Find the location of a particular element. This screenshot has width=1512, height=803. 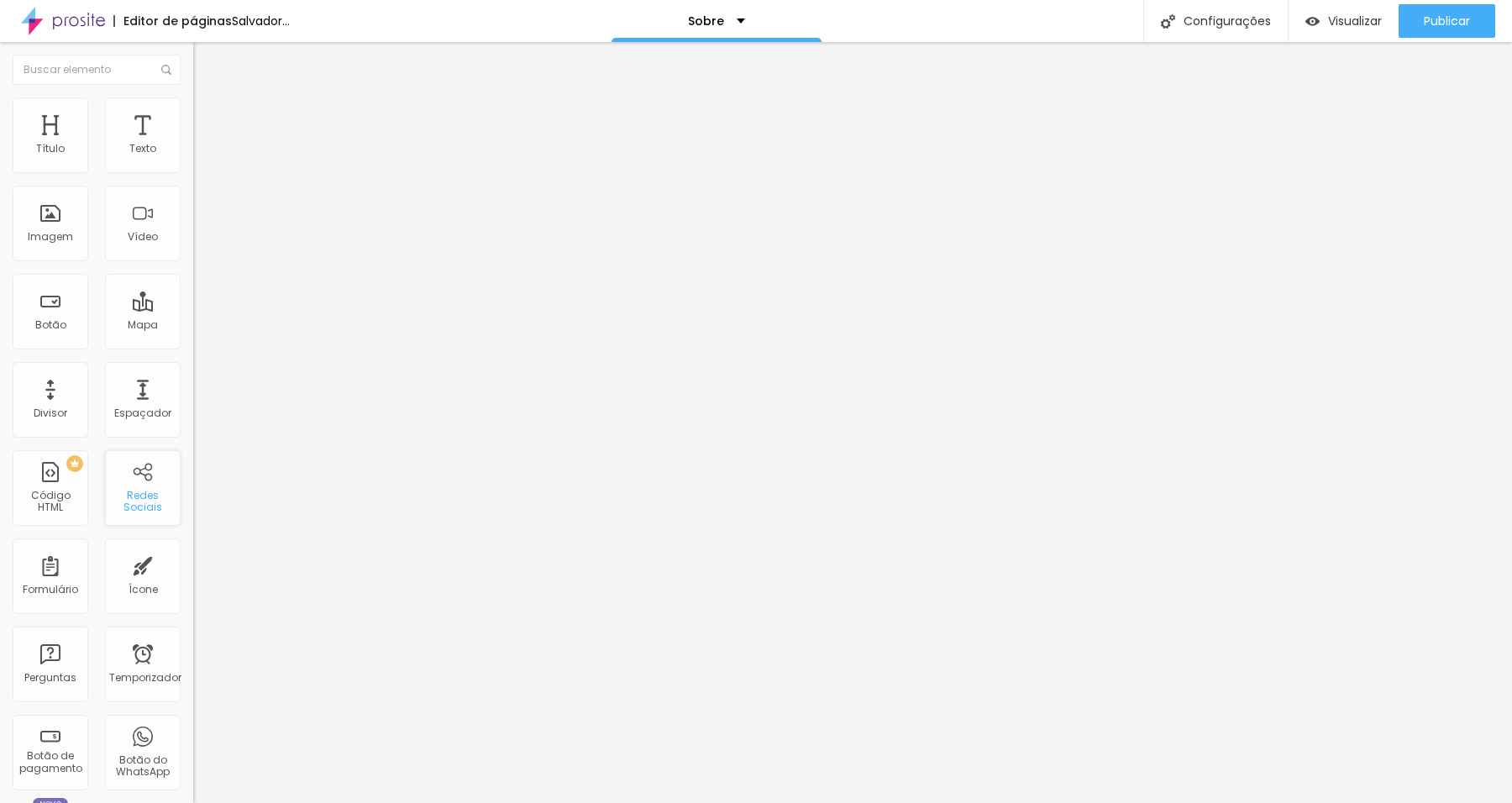

font: Formulário is located at coordinates (51, 589).